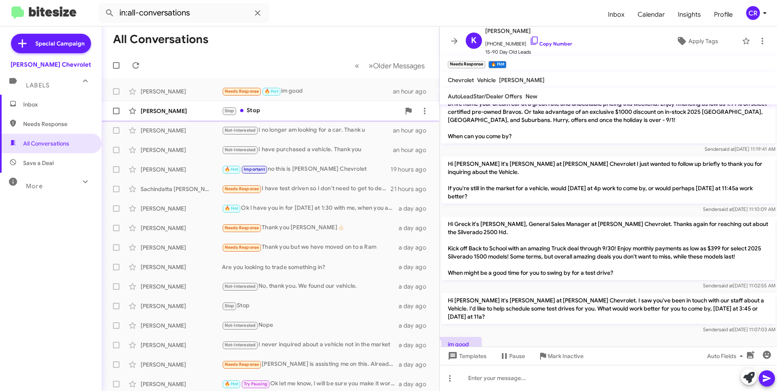  Describe the element at coordinates (651, 15) in the screenshot. I see `span: Calendar` at that location.